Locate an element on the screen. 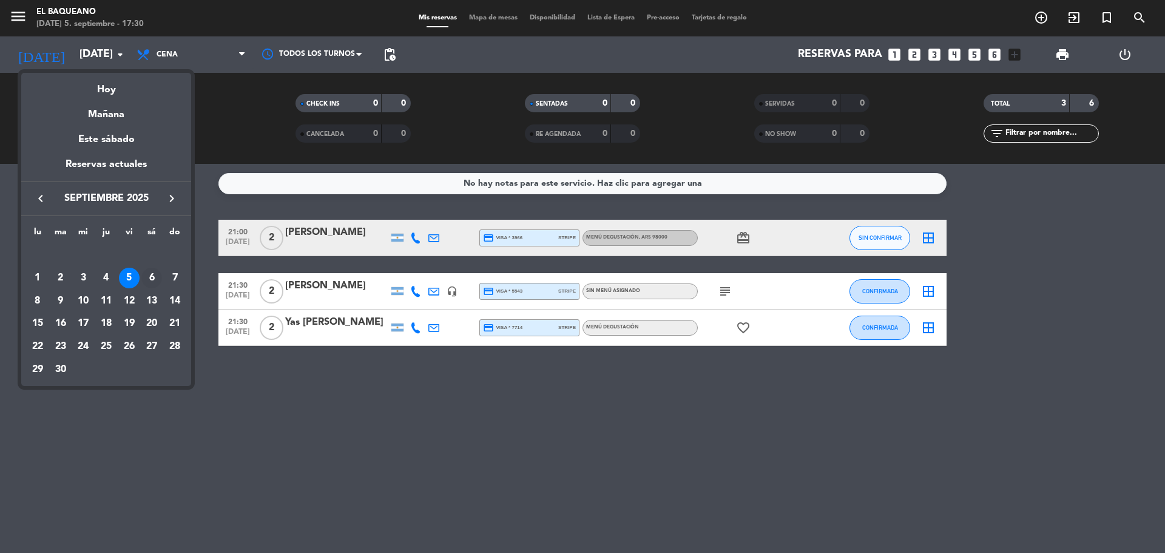 This screenshot has width=1165, height=553. div: 26 is located at coordinates (129, 346).